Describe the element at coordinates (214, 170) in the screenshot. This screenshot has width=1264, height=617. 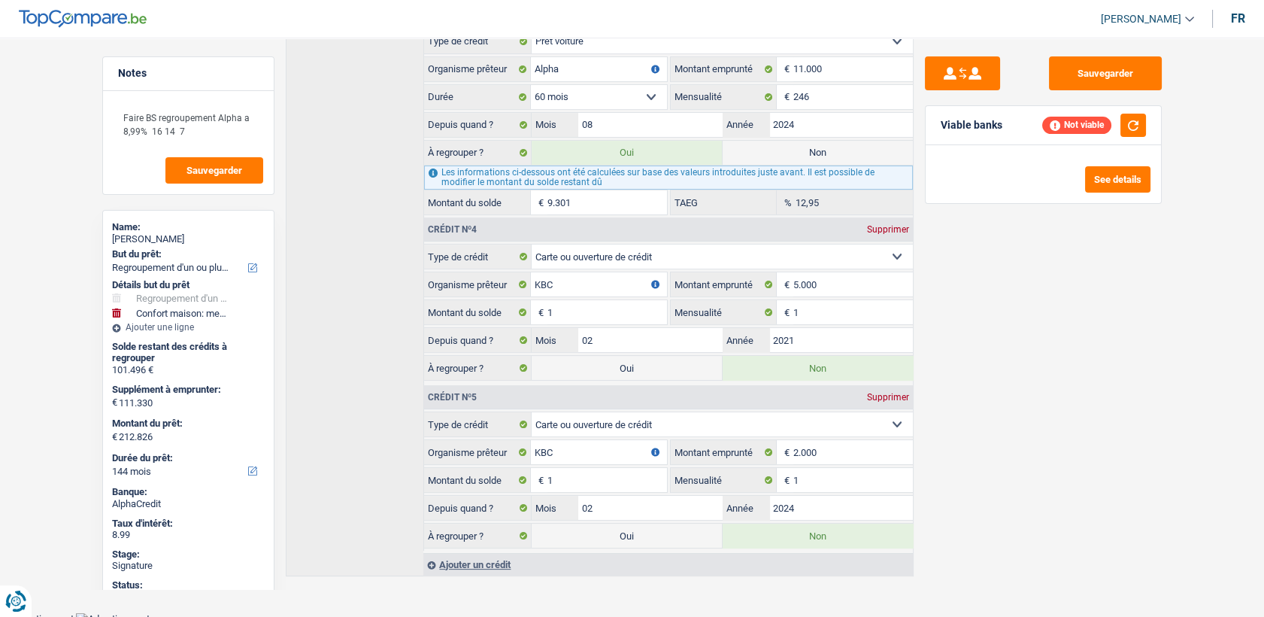
I see `span: Sauvegarder` at that location.